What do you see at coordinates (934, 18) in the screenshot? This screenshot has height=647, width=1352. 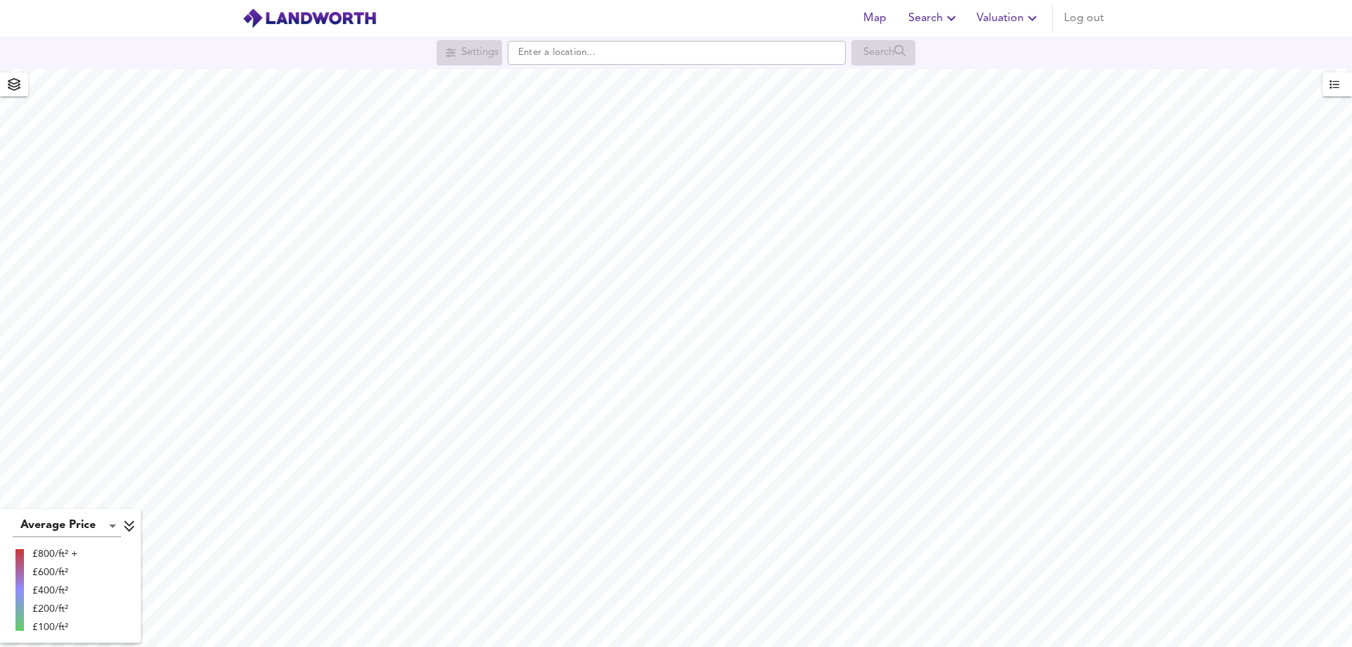 I see `span: Search` at bounding box center [934, 18].